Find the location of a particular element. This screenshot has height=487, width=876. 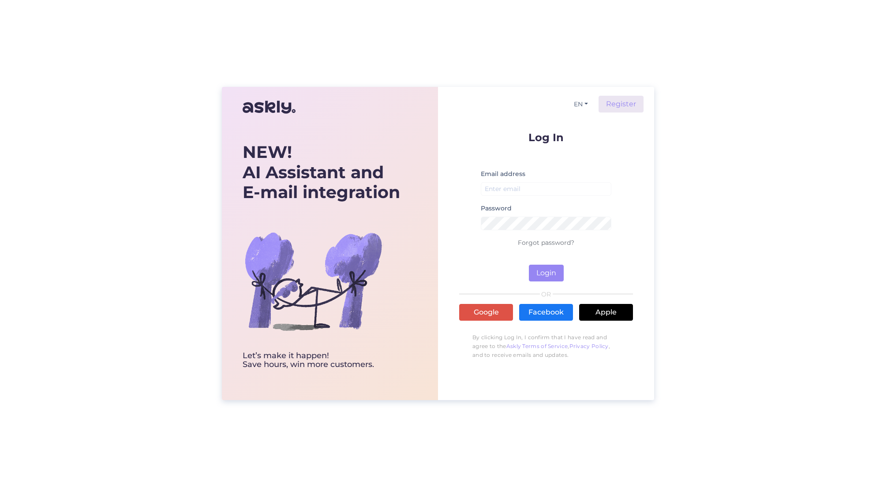

p: By clicking Log In, I confirm that I have read and agree to the , , and to receive emails and upd... is located at coordinates (546, 346).